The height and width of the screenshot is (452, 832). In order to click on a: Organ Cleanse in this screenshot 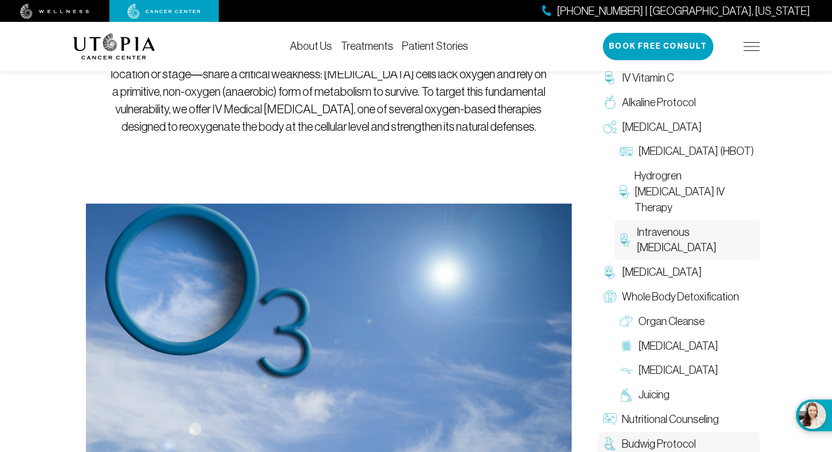, I will do `click(687, 321)`.